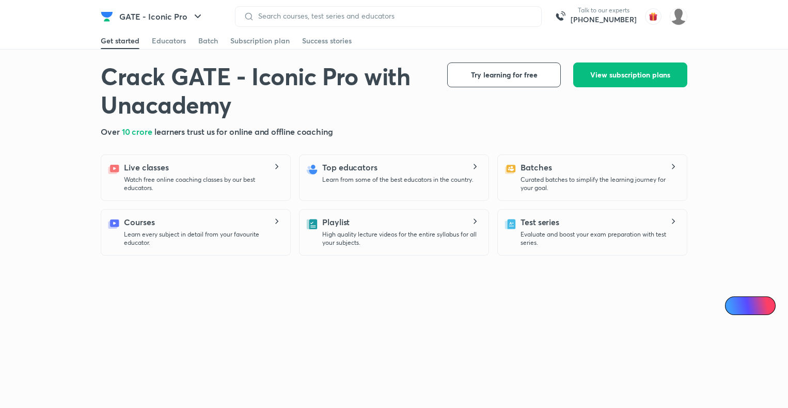 The height and width of the screenshot is (408, 788). Describe the element at coordinates (536, 167) in the screenshot. I see `h5: Batches` at that location.